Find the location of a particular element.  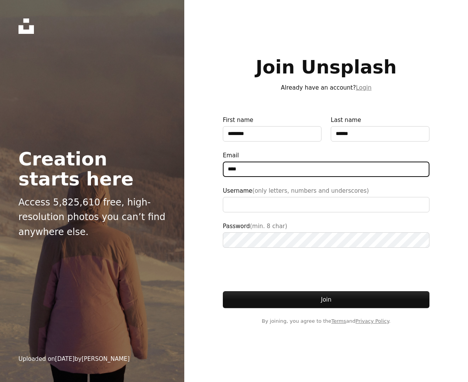

input: Username(only letters, numbers and underscores) is located at coordinates (326, 205).